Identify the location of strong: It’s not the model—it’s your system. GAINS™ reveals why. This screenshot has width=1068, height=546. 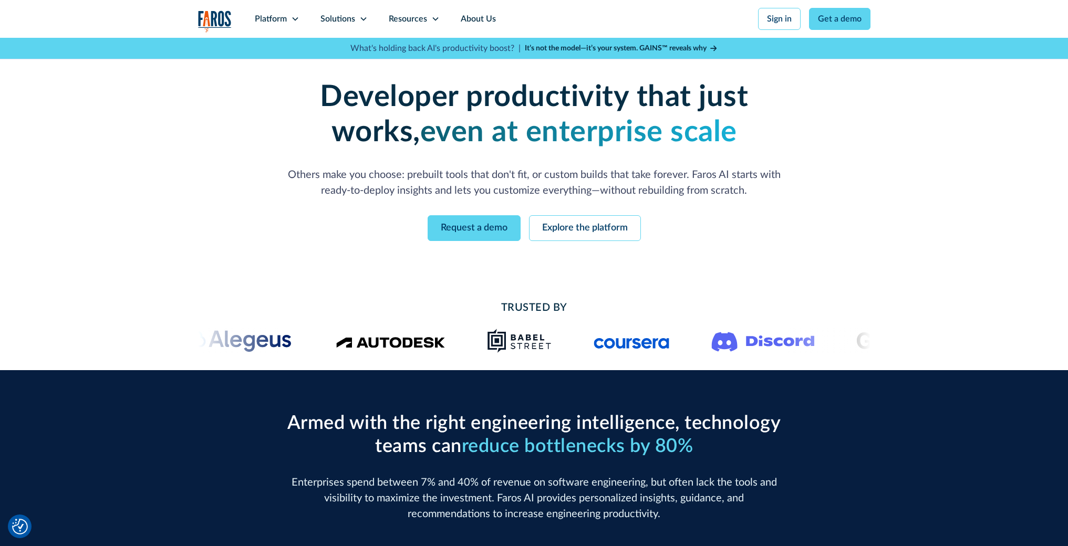
(615, 48).